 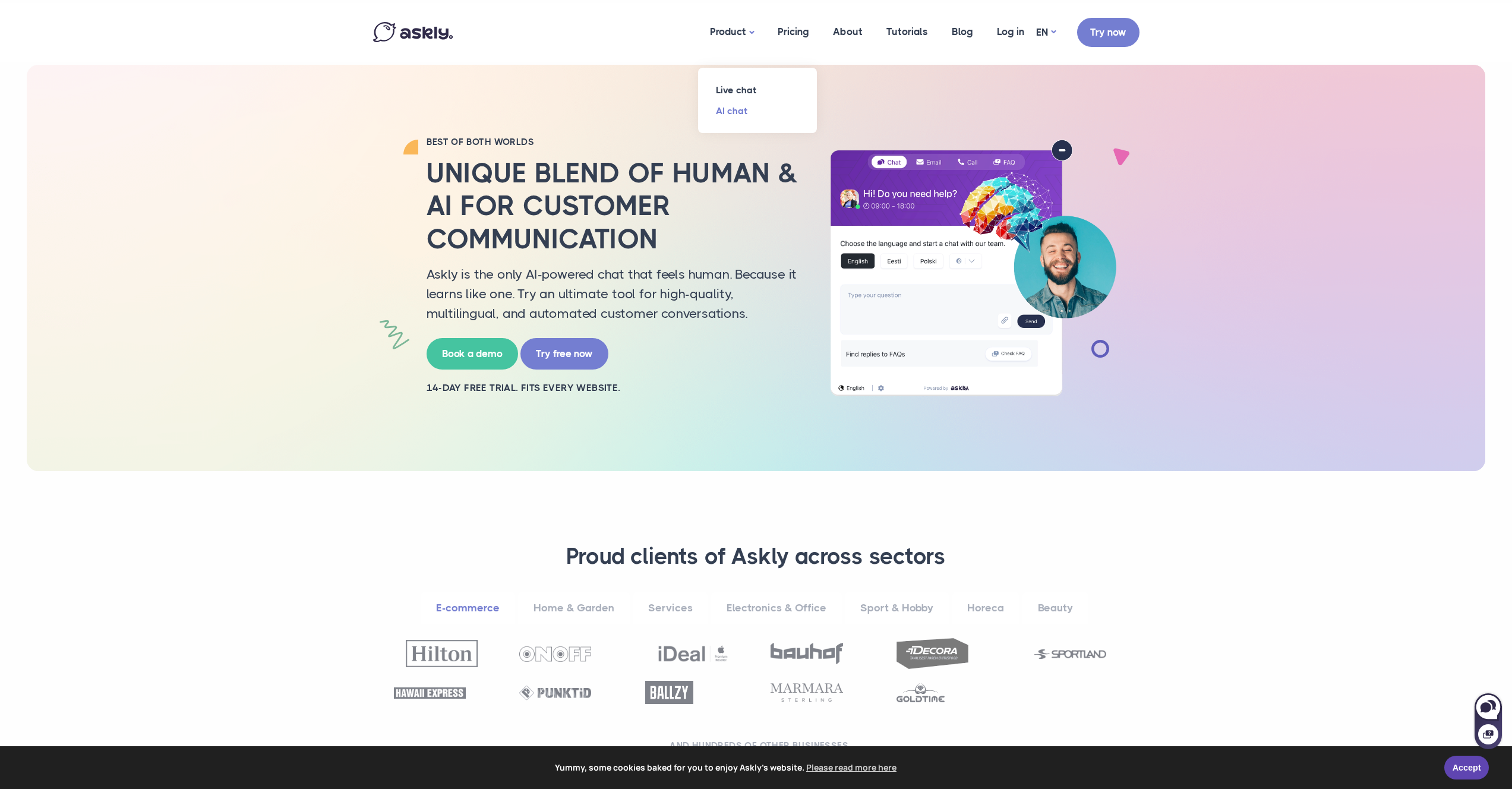 What do you see at coordinates (574, 607) in the screenshot?
I see `a: Home & Garden` at bounding box center [574, 607].